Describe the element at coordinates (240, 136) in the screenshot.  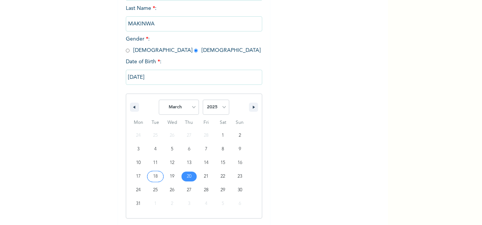
I see `span: 2` at that location.